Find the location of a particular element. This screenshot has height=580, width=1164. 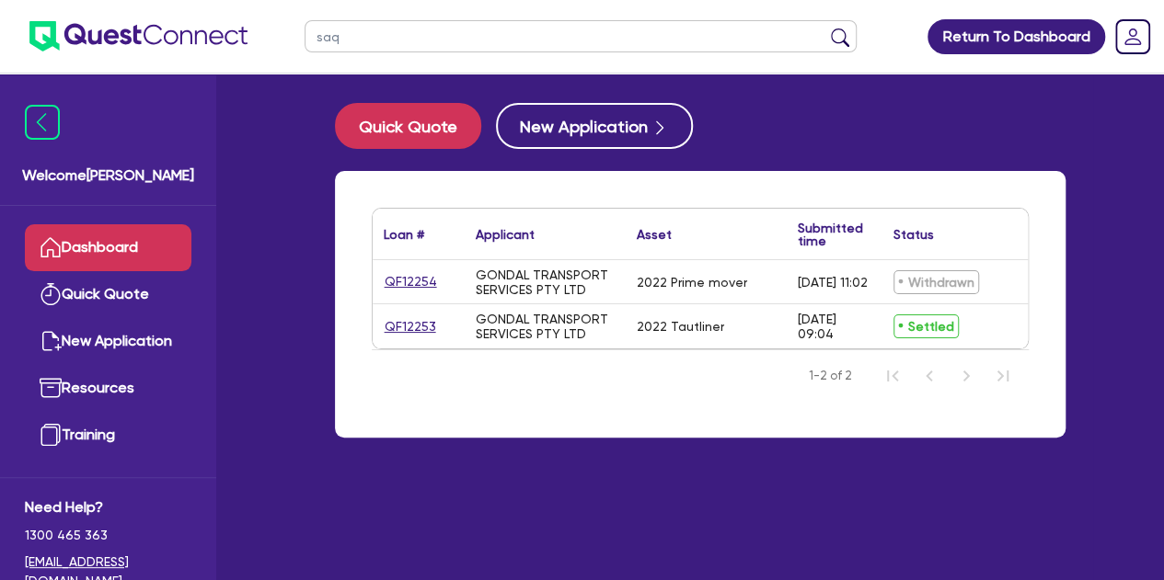

button: Quick Quote is located at coordinates (407, 126).